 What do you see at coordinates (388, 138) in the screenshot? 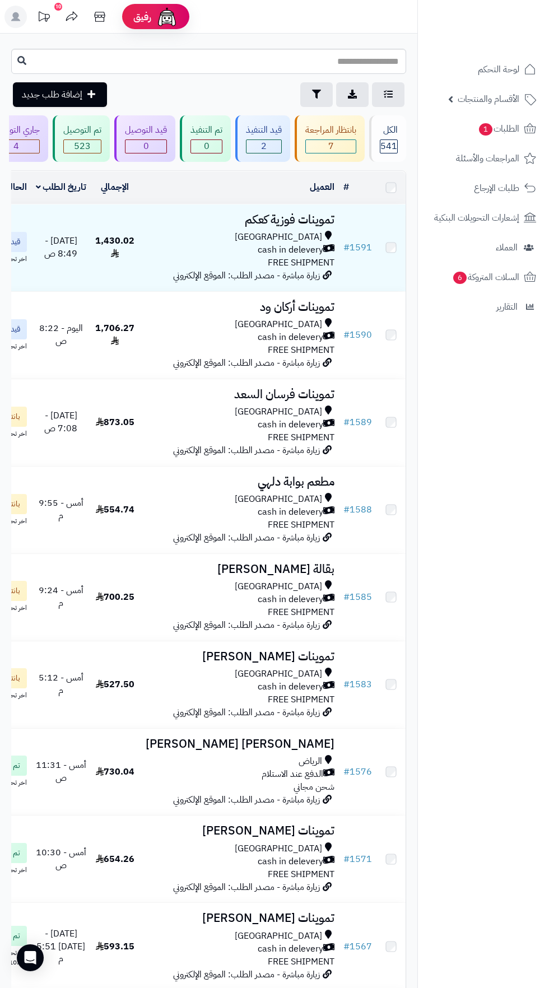
I see `a: الكل541` at bounding box center [388, 138].